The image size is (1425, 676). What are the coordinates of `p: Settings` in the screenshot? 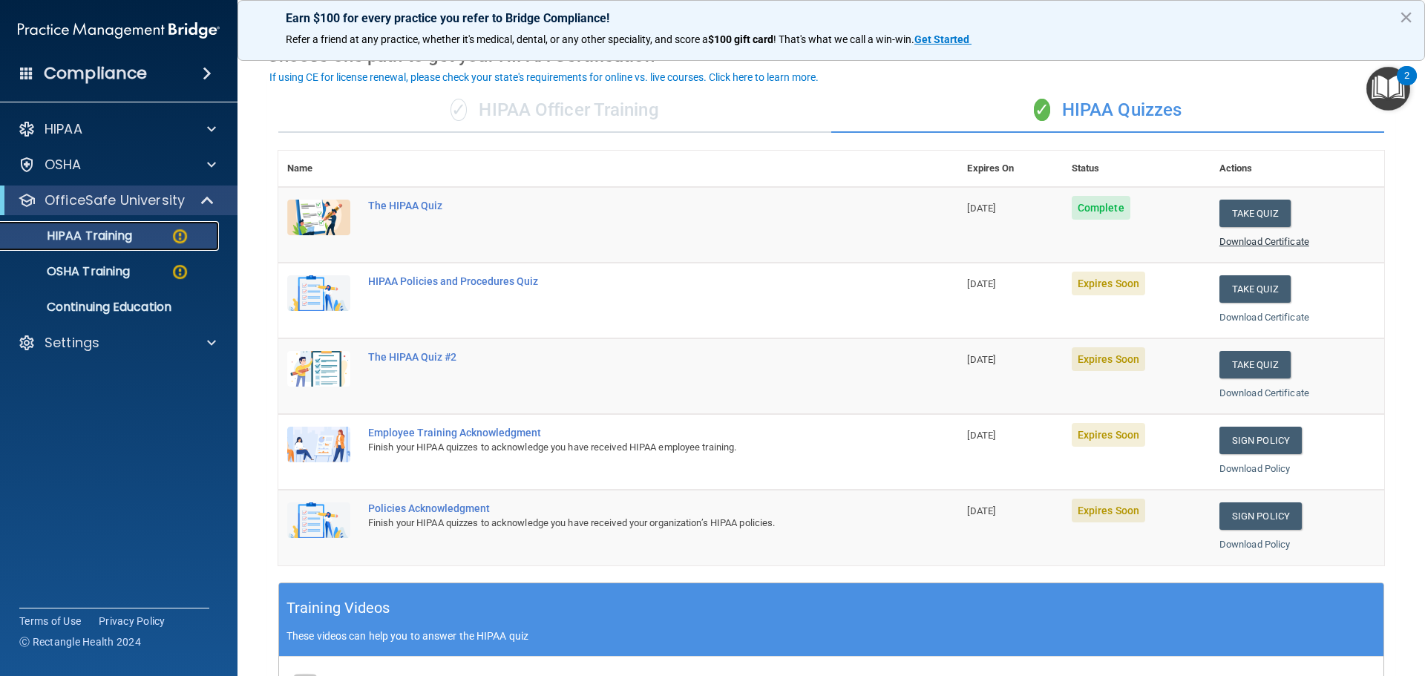 It's located at (72, 343).